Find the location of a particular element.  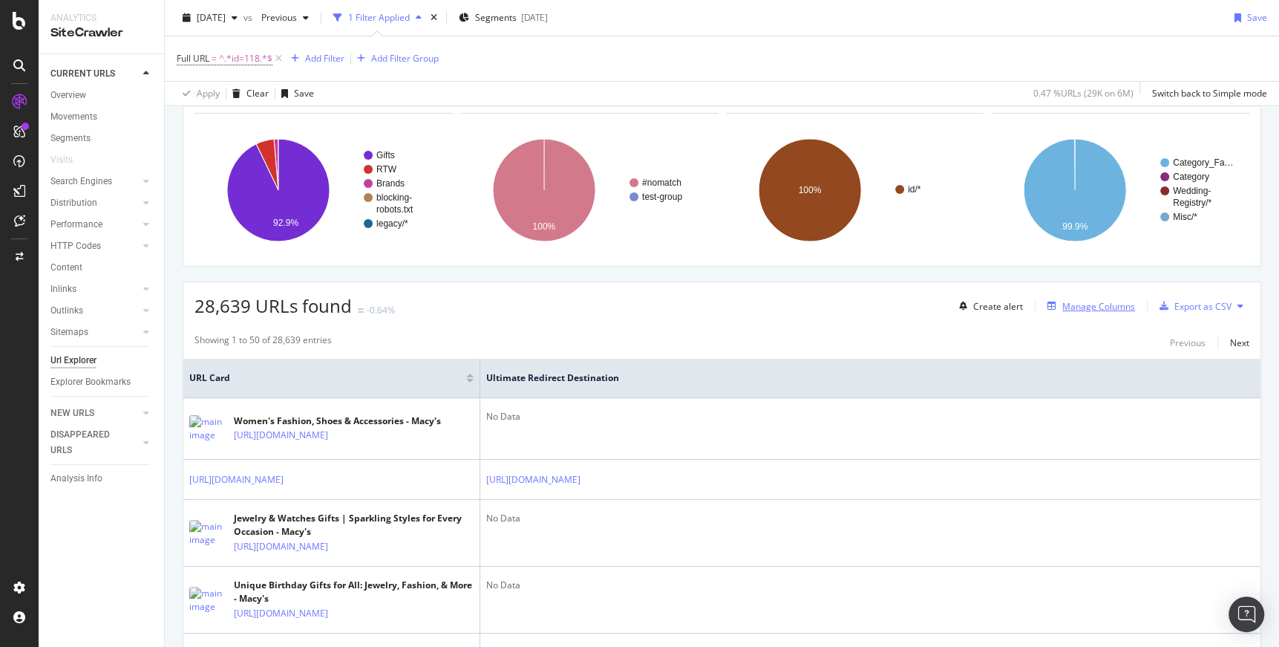

a: Outlinks is located at coordinates (94, 310).